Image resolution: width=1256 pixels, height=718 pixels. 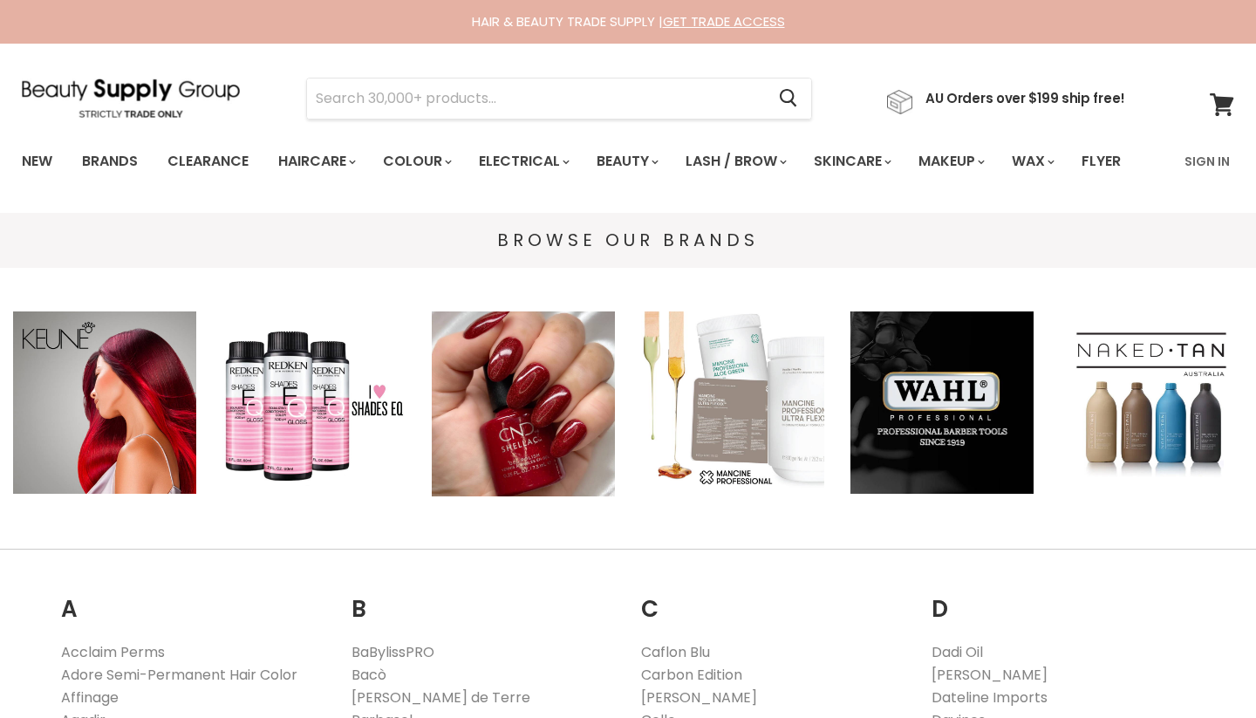 I want to click on a: Makeup, so click(x=950, y=161).